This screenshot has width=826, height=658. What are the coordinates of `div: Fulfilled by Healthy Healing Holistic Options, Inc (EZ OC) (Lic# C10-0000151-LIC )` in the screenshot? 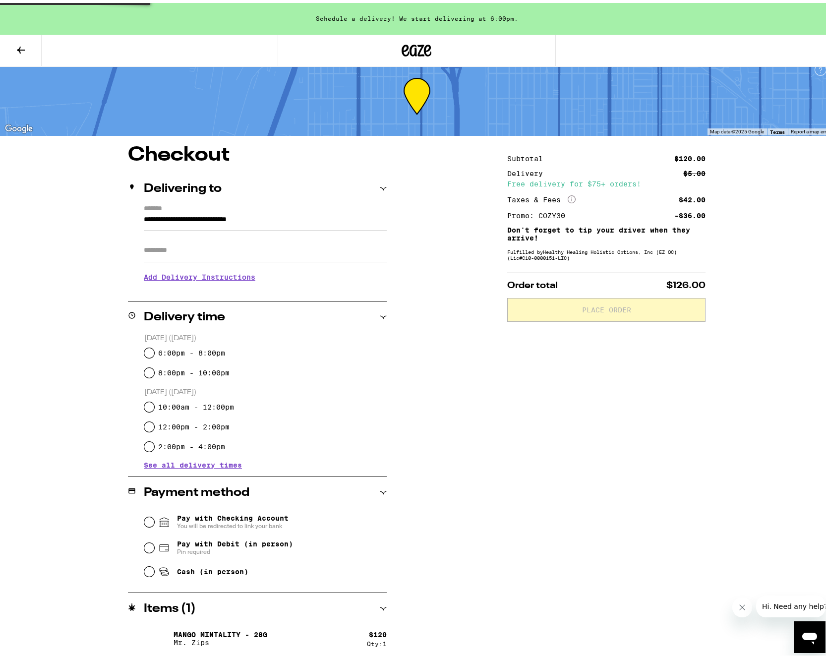 It's located at (606, 252).